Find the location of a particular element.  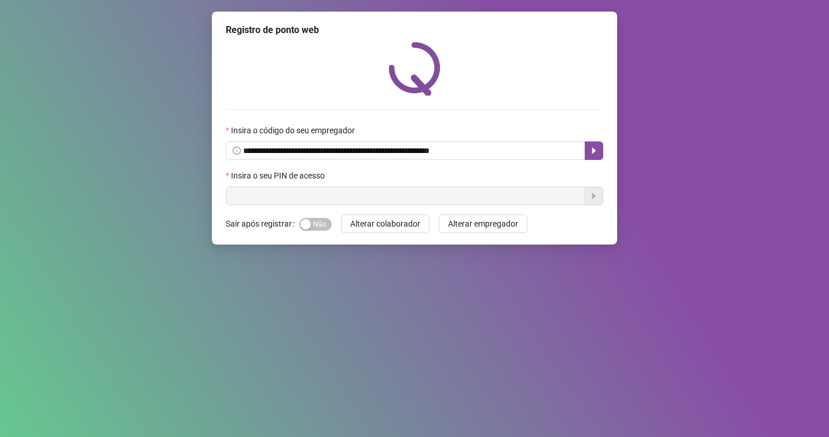

label: Sair após registrar is located at coordinates (262, 223).